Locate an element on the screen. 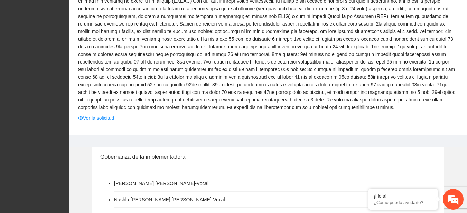 The image size is (467, 213). span: eye is located at coordinates (80, 118).